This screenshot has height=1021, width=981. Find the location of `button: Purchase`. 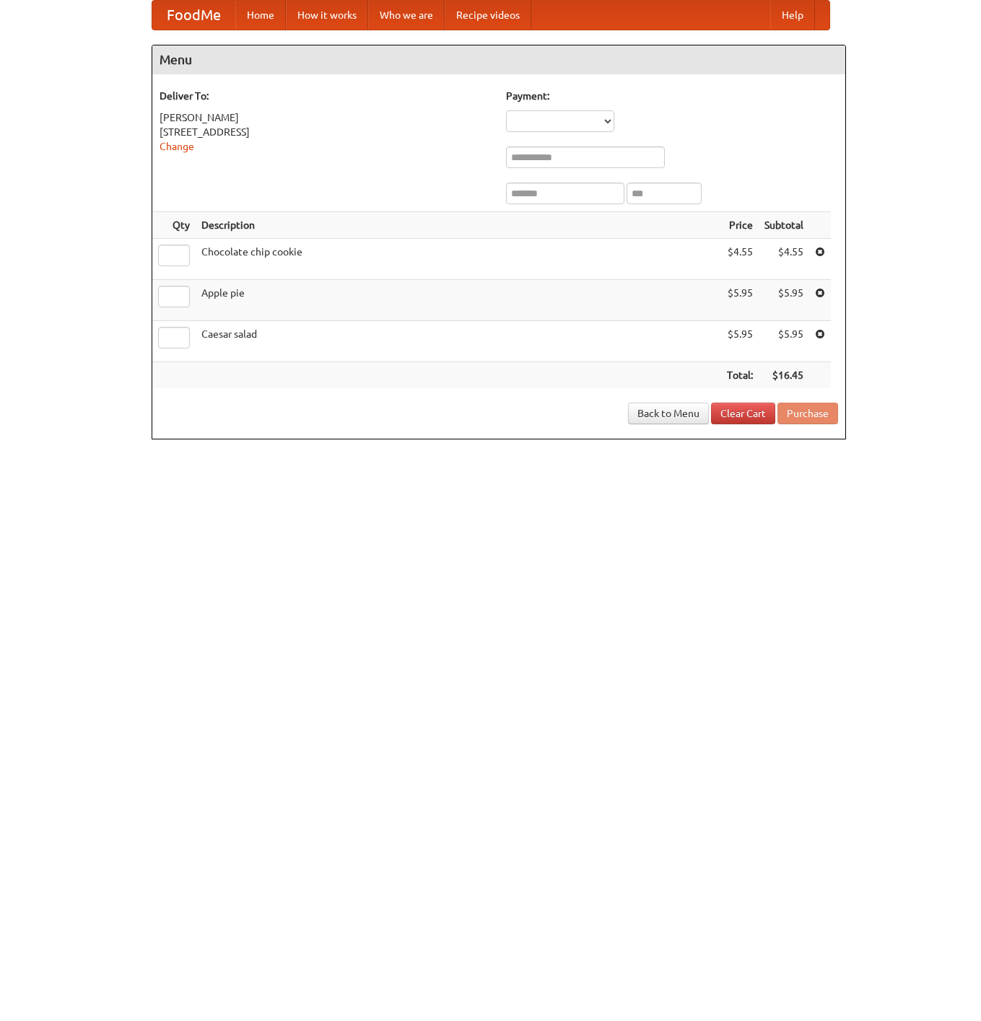

button: Purchase is located at coordinates (807, 413).